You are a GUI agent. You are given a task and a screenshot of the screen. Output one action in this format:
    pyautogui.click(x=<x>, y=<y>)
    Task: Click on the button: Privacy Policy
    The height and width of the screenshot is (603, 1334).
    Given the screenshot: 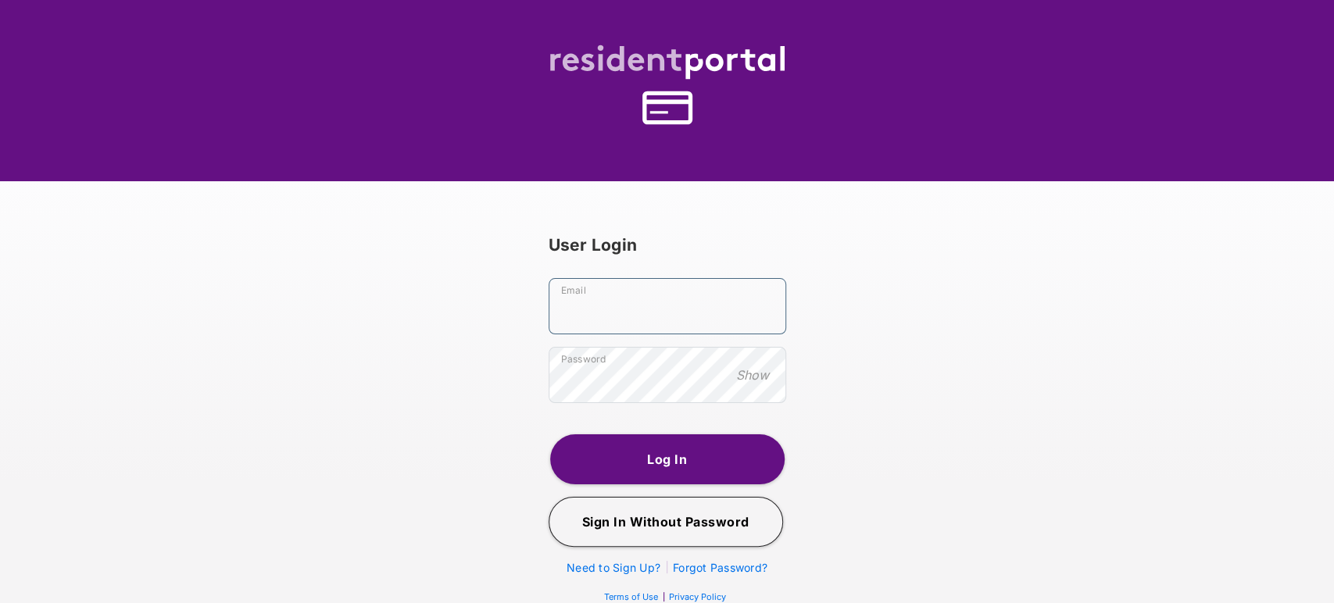 What is the action you would take?
    pyautogui.click(x=697, y=597)
    